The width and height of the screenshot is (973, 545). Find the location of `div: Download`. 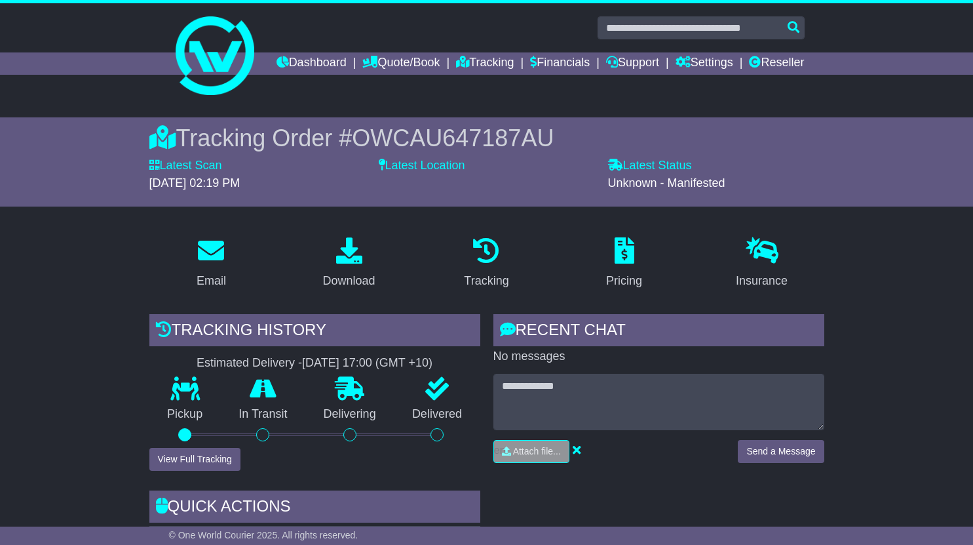

div: Download is located at coordinates (349, 281).